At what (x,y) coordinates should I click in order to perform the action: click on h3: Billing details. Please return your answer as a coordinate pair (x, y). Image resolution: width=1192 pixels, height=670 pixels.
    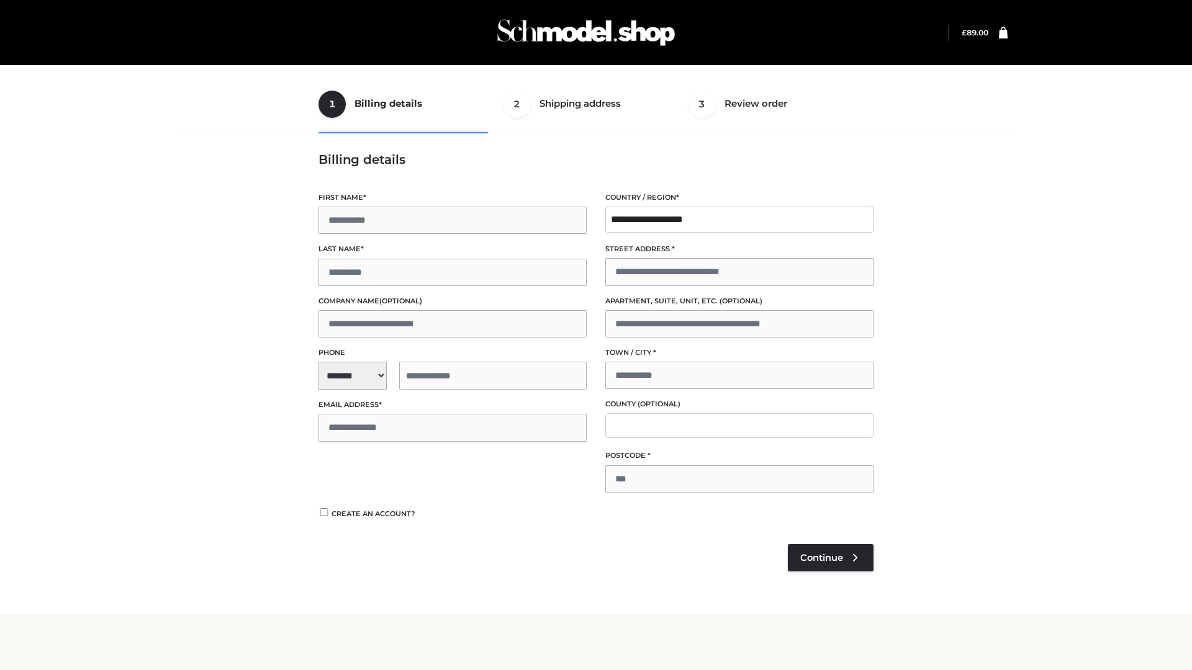
    Looking at the image, I should click on (596, 160).